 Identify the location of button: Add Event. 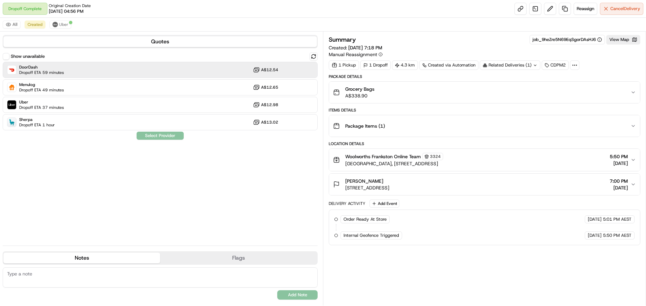
(384, 204).